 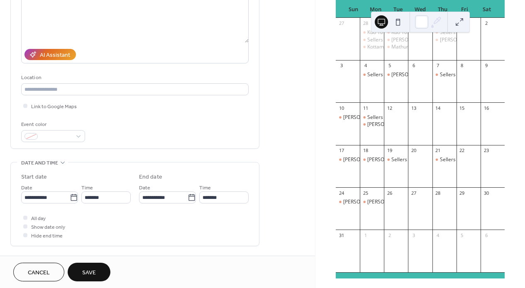 What do you see at coordinates (487, 10) in the screenshot?
I see `div: Sat` at bounding box center [487, 10].